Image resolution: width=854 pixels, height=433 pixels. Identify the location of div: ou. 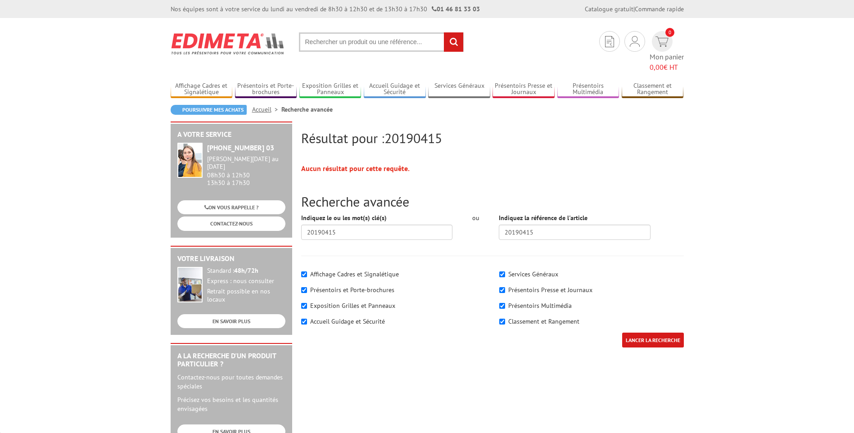
(476, 218).